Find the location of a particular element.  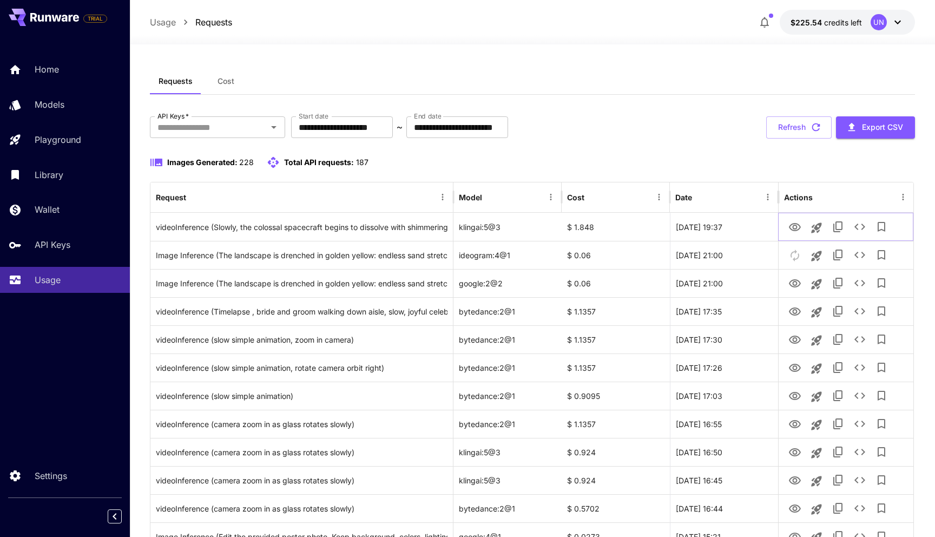

p: API Keys is located at coordinates (53, 245).